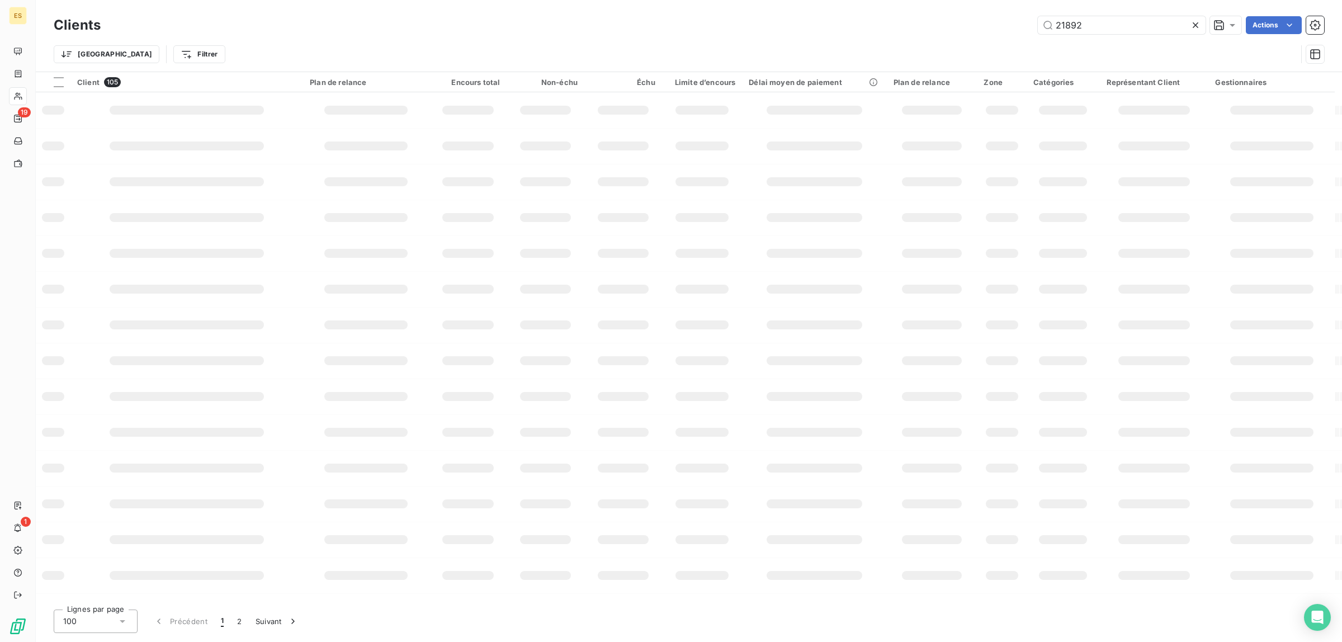 This screenshot has width=1342, height=642. I want to click on button: Suivant, so click(277, 621).